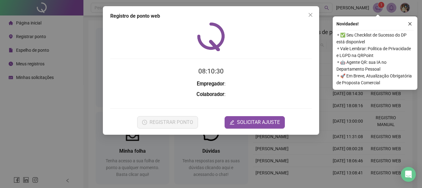 The image size is (422, 188). Describe the element at coordinates (211, 83) in the screenshot. I see `strong: Empregador` at that location.